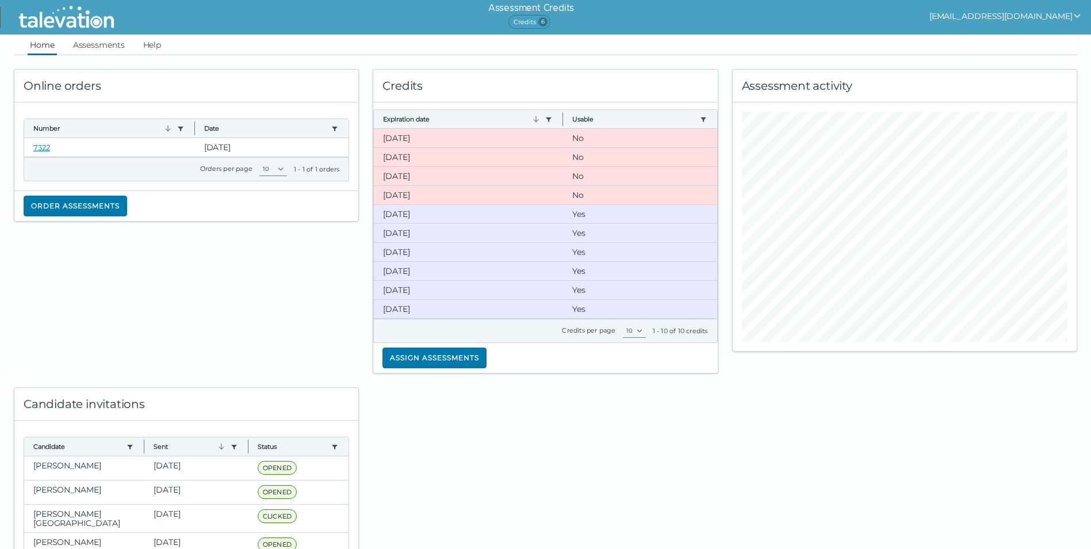 The width and height of the screenshot is (1091, 549). What do you see at coordinates (103, 128) in the screenshot?
I see `button: Number` at bounding box center [103, 128].